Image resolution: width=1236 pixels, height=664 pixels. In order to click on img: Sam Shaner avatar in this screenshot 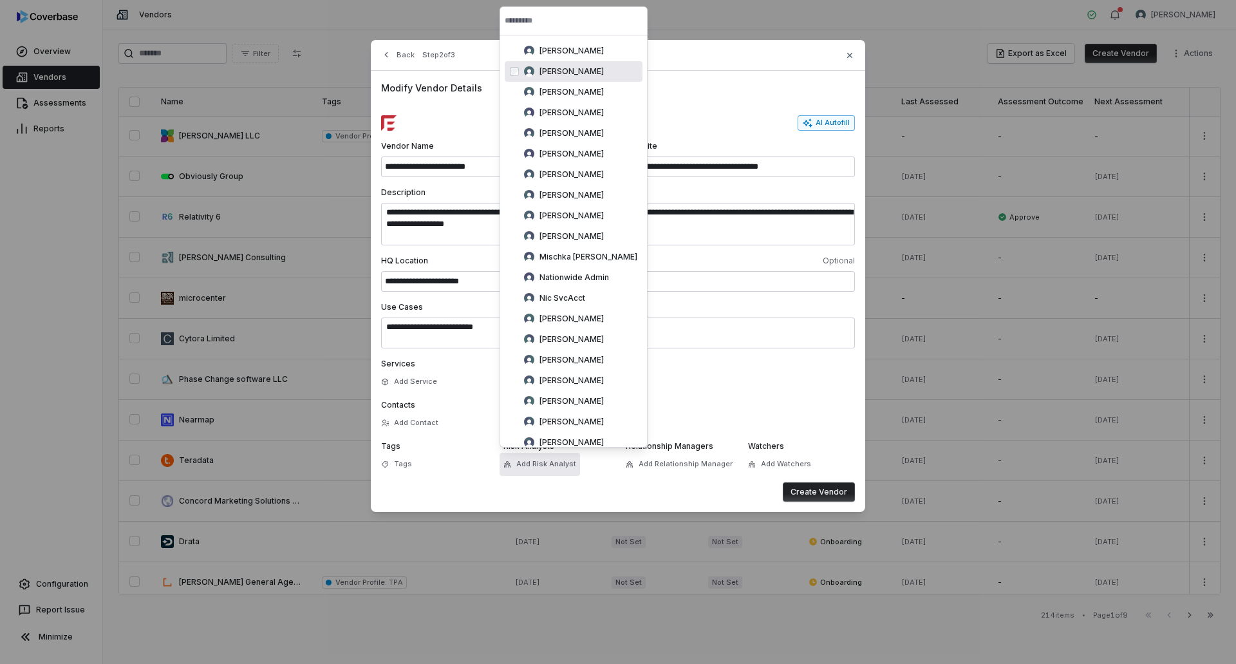, I will do `click(529, 380)`.